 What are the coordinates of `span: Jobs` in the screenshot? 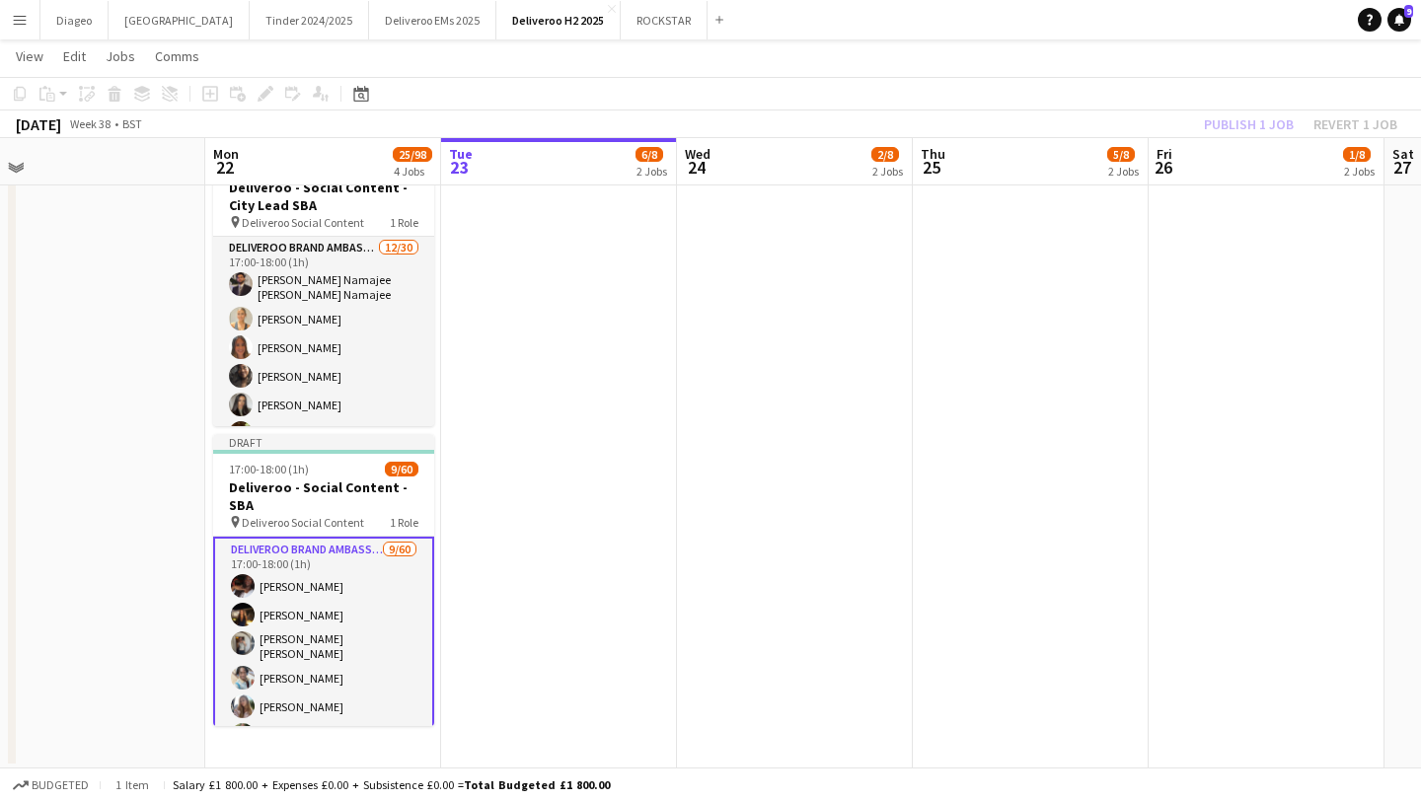 It's located at (120, 56).